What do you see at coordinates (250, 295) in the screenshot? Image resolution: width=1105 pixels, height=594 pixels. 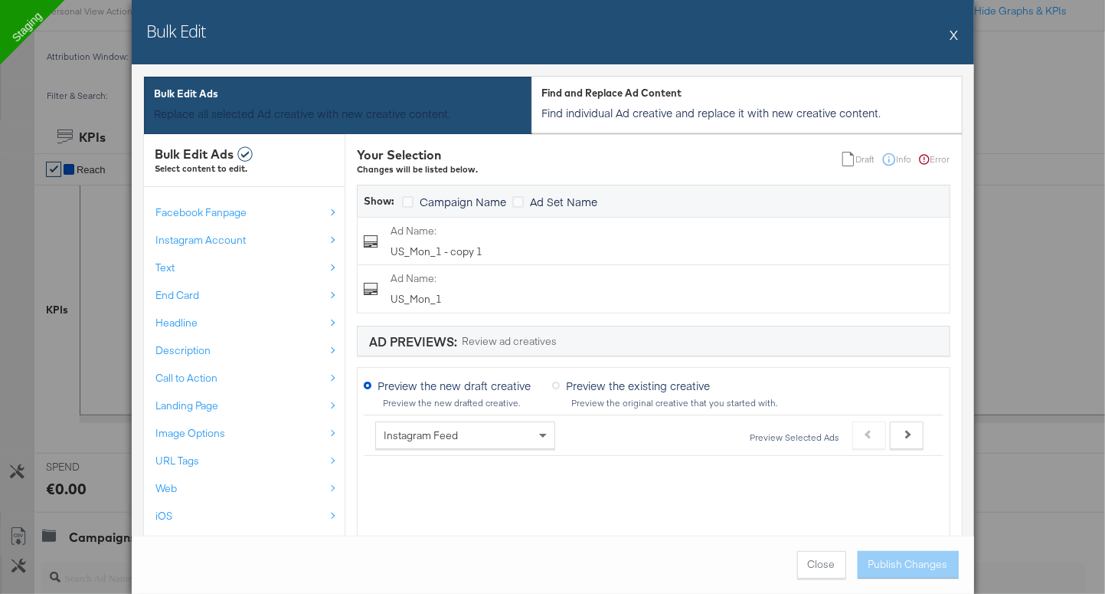 I see `button: End Card` at bounding box center [250, 295].